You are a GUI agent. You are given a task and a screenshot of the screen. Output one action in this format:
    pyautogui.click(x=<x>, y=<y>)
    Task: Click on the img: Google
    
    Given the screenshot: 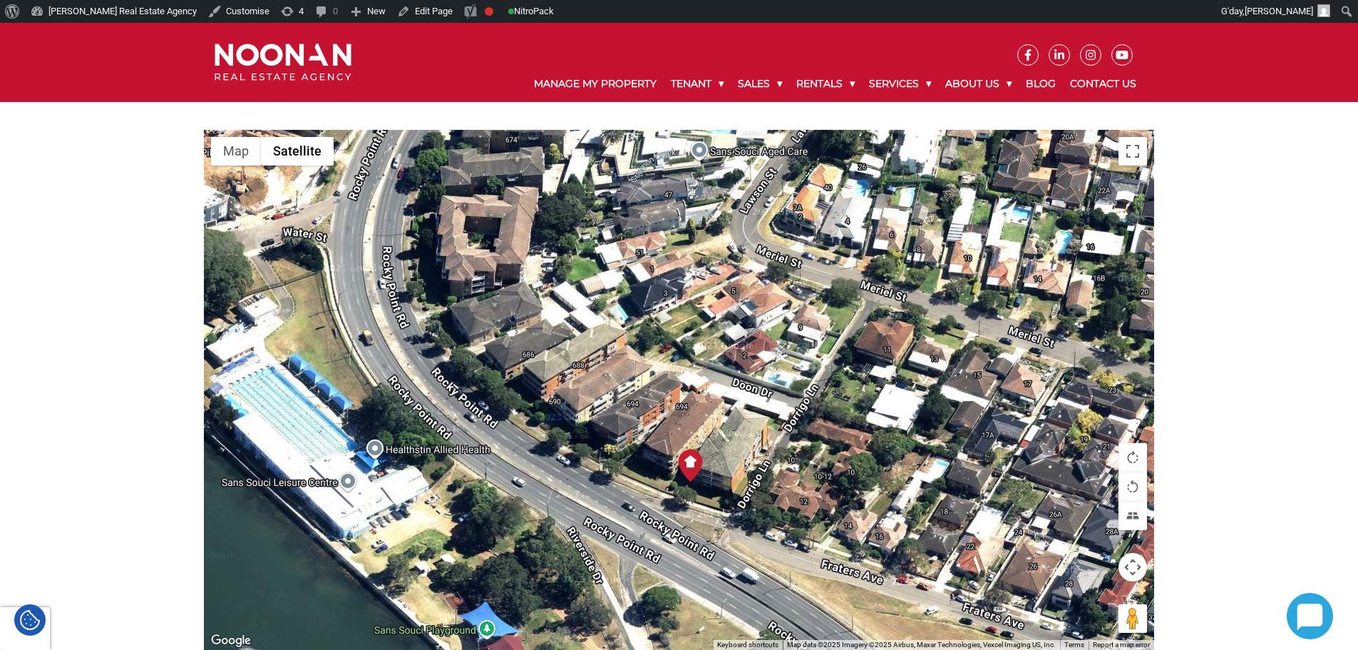 What is the action you would take?
    pyautogui.click(x=231, y=640)
    